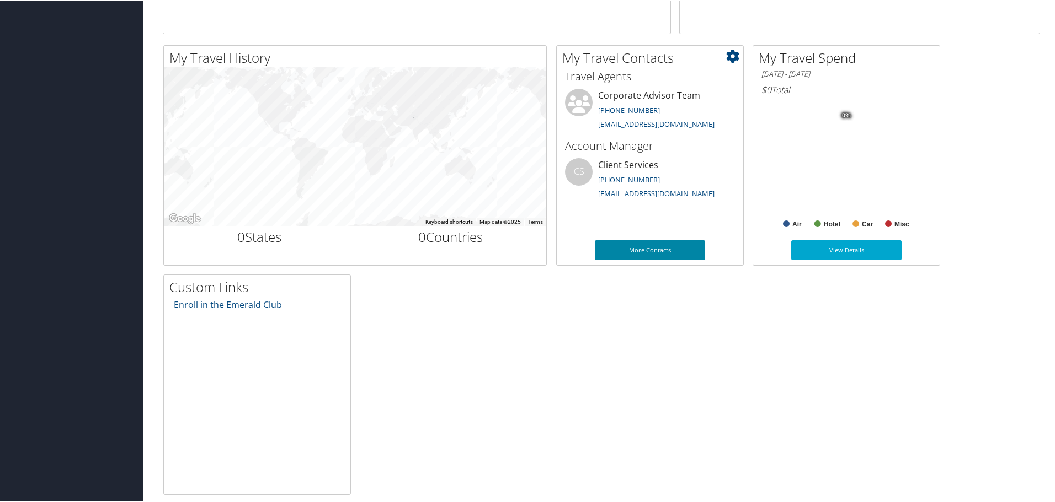  Describe the element at coordinates (449, 221) in the screenshot. I see `button: Keyboard shortcuts` at that location.